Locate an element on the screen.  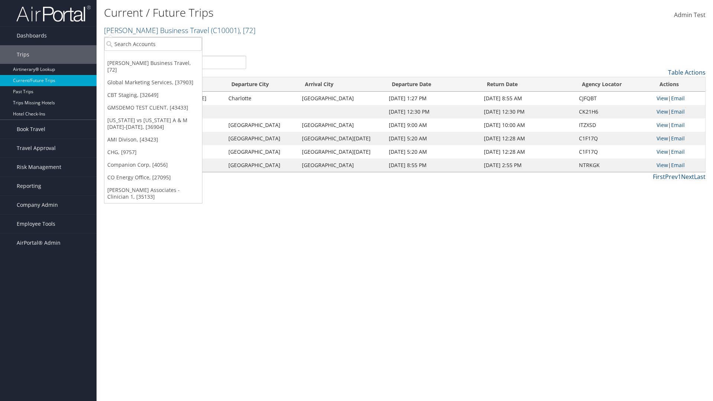
span: AirPortal® Admin is located at coordinates (39, 243).